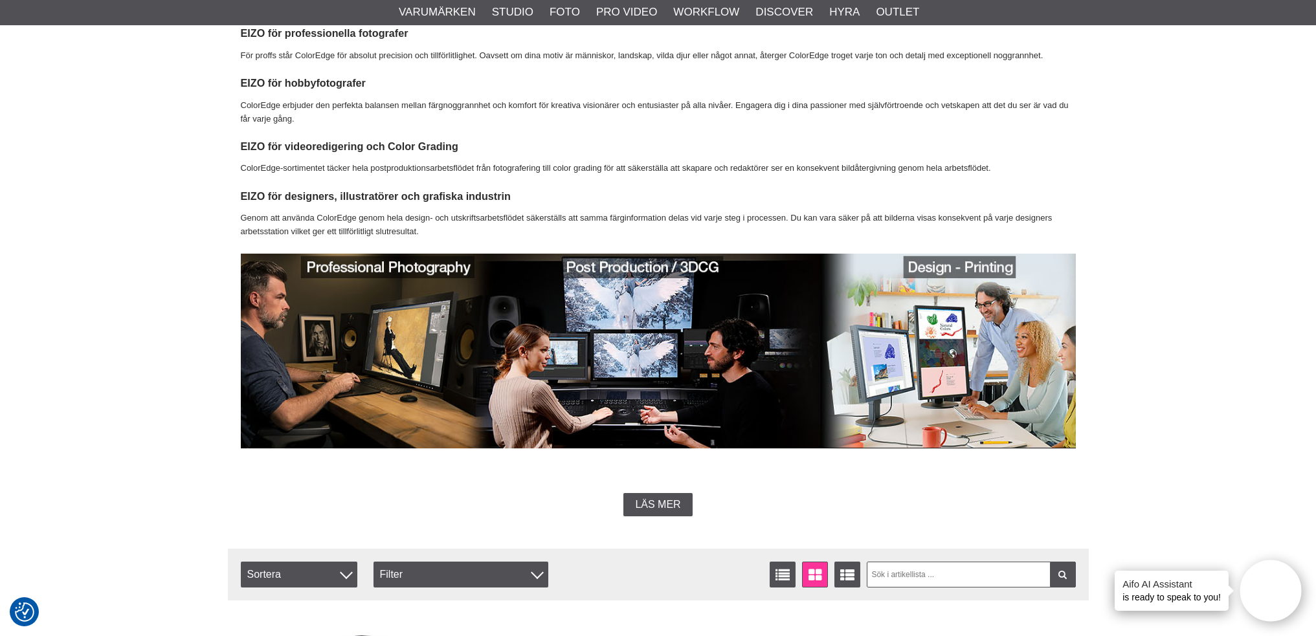 This screenshot has height=636, width=1316. What do you see at coordinates (1172, 591) in the screenshot?
I see `div: is ready to speak to you!` at bounding box center [1172, 591].